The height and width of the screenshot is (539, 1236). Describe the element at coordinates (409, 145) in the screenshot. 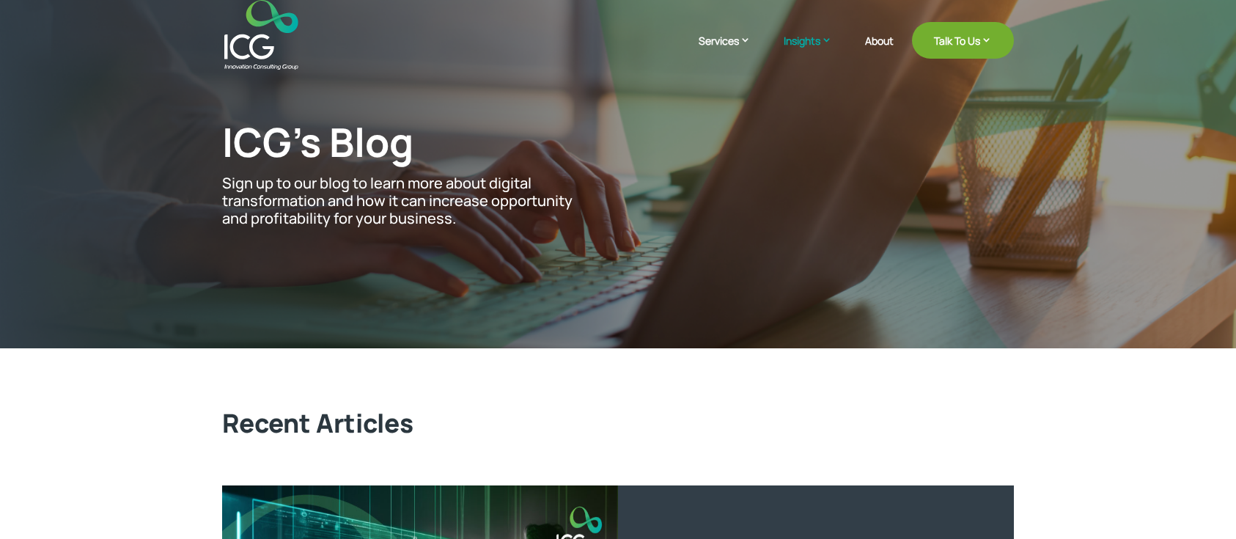

I see `h1: ICG’s Blog` at that location.